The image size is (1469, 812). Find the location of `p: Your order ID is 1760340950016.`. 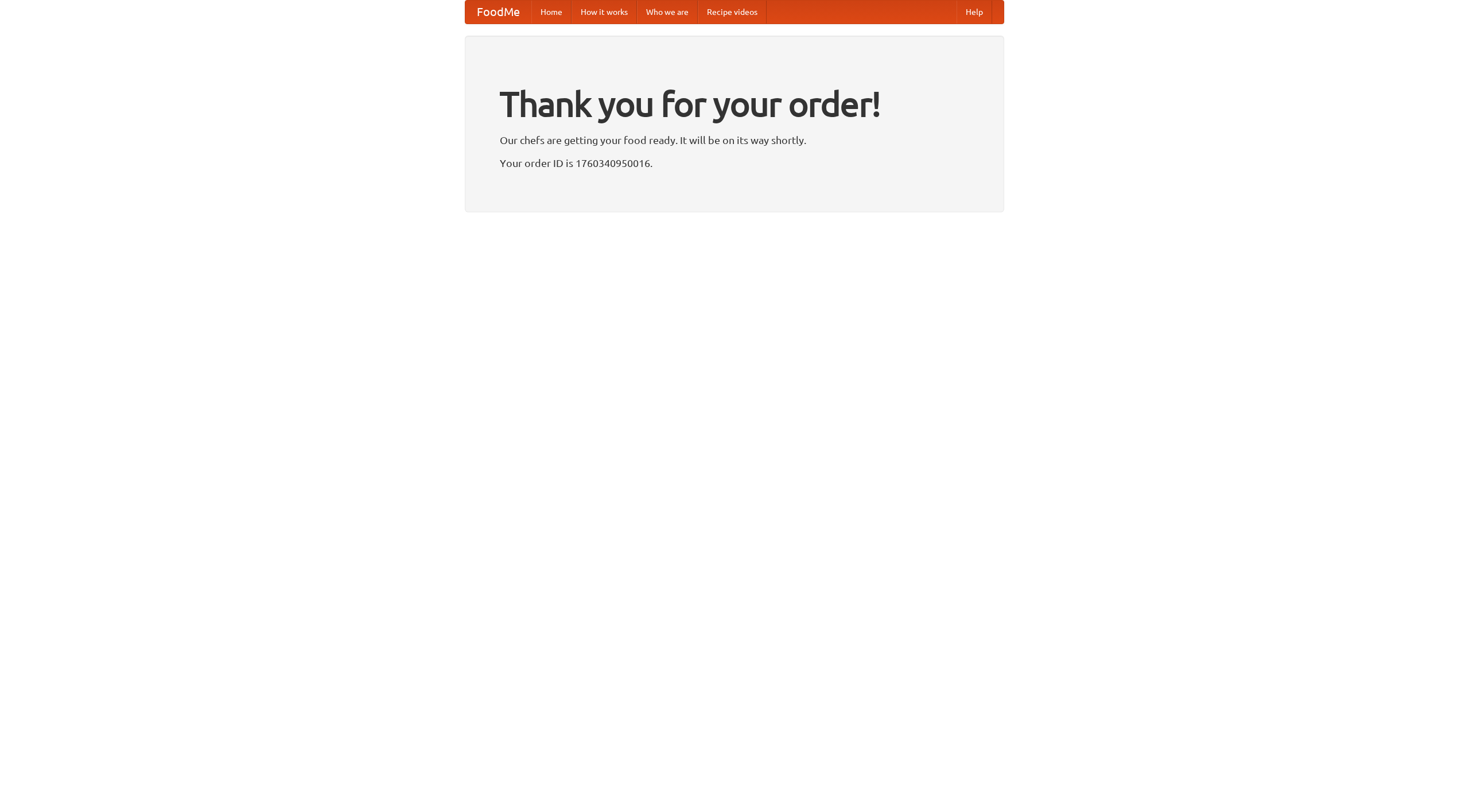

p: Your order ID is 1760340950016. is located at coordinates (735, 163).